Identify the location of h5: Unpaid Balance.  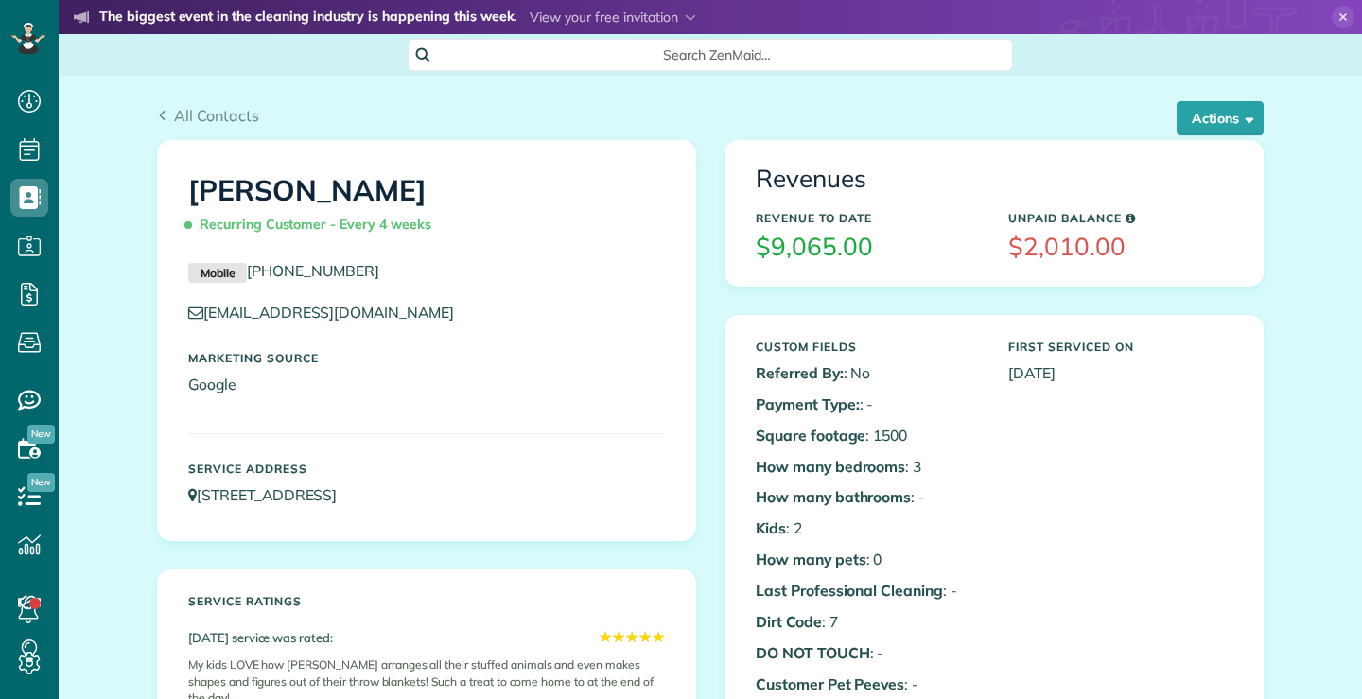
(1120, 217).